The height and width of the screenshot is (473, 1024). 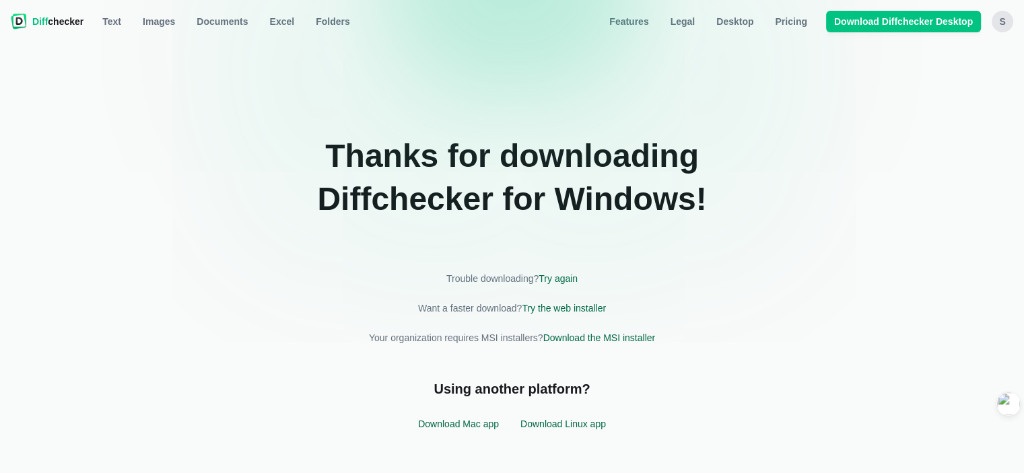 What do you see at coordinates (629, 22) in the screenshot?
I see `span: Features` at bounding box center [629, 22].